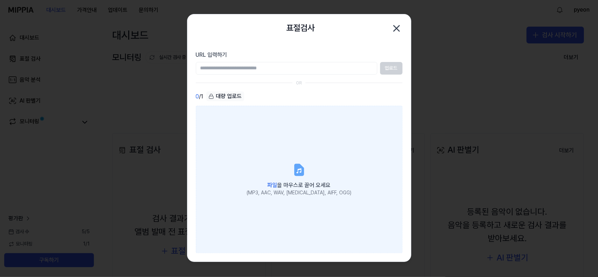 The width and height of the screenshot is (598, 277). Describe the element at coordinates (299, 55) in the screenshot. I see `label: URL 입력하기` at that location.